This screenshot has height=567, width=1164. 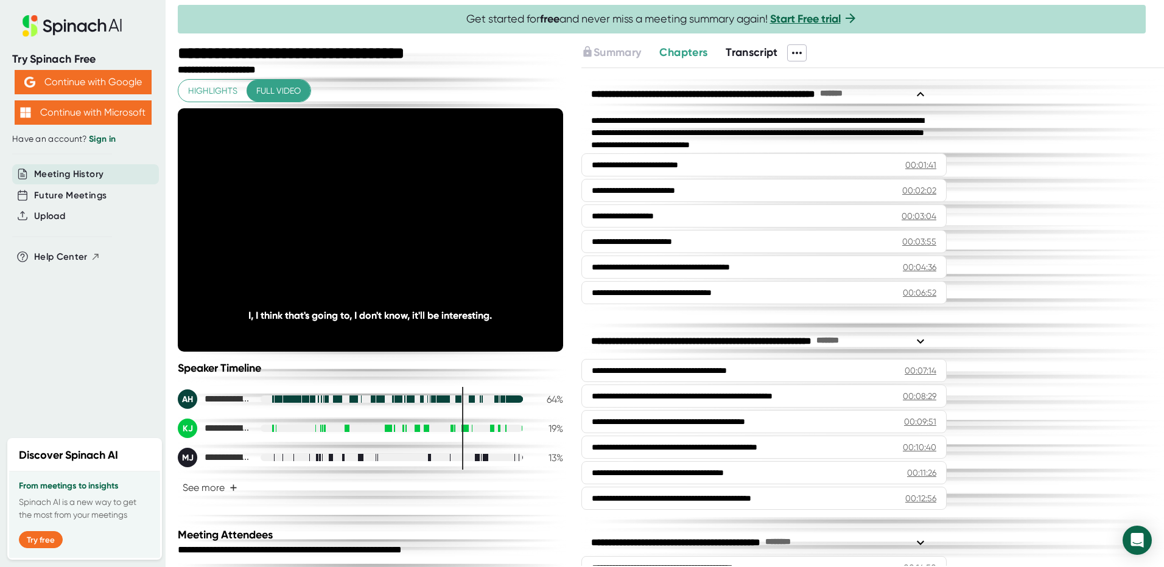 I want to click on p: Spinach AI is a new way to get the most from your meetings, so click(x=85, y=509).